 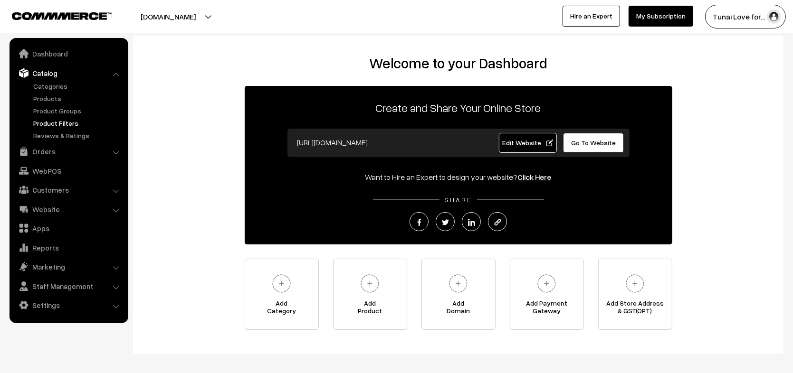 I want to click on span: Add Product, so click(x=370, y=309).